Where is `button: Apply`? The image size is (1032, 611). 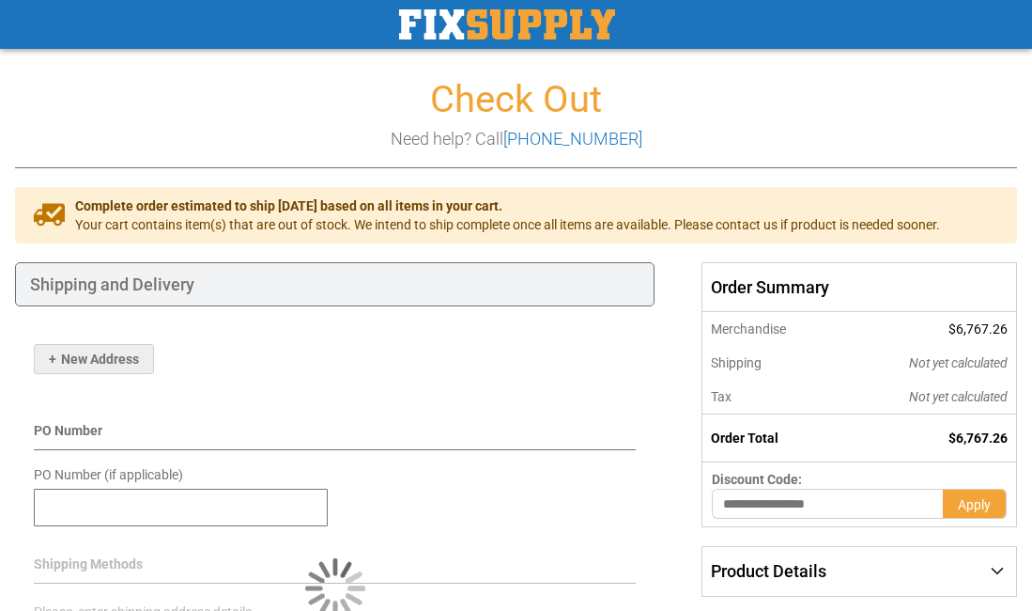 button: Apply is located at coordinates (975, 504).